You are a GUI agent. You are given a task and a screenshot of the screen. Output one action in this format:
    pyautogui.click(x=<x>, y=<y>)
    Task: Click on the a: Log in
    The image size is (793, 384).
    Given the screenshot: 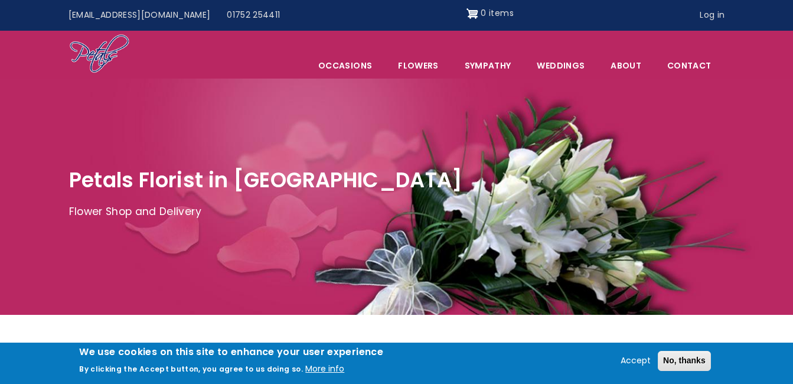 What is the action you would take?
    pyautogui.click(x=712, y=15)
    